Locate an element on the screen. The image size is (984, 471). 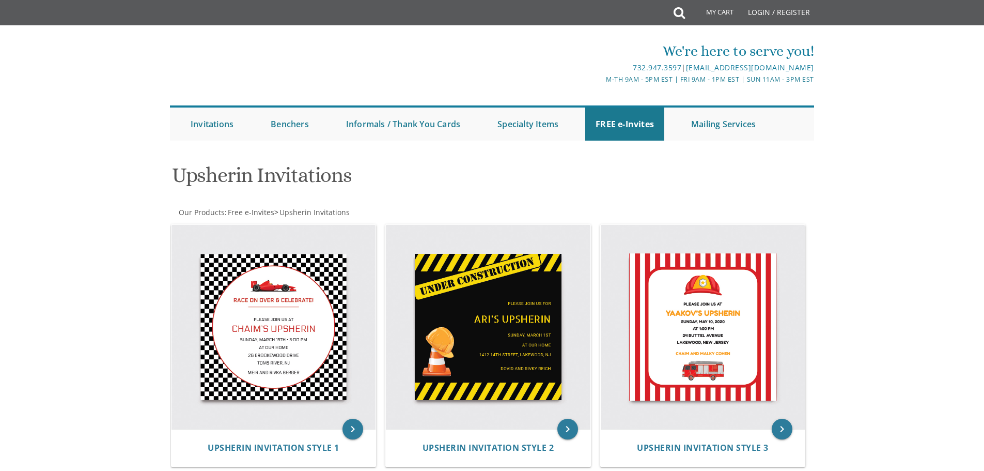
span: Free e-Invites is located at coordinates (251, 212).